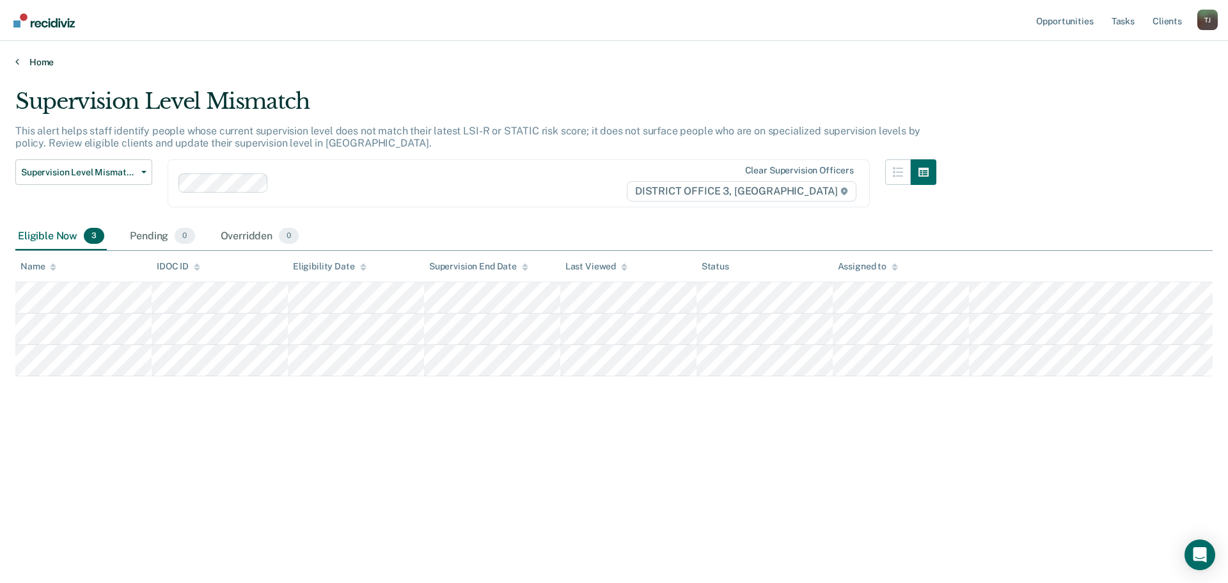 This screenshot has width=1228, height=583. Describe the element at coordinates (614, 62) in the screenshot. I see `a: Home` at that location.